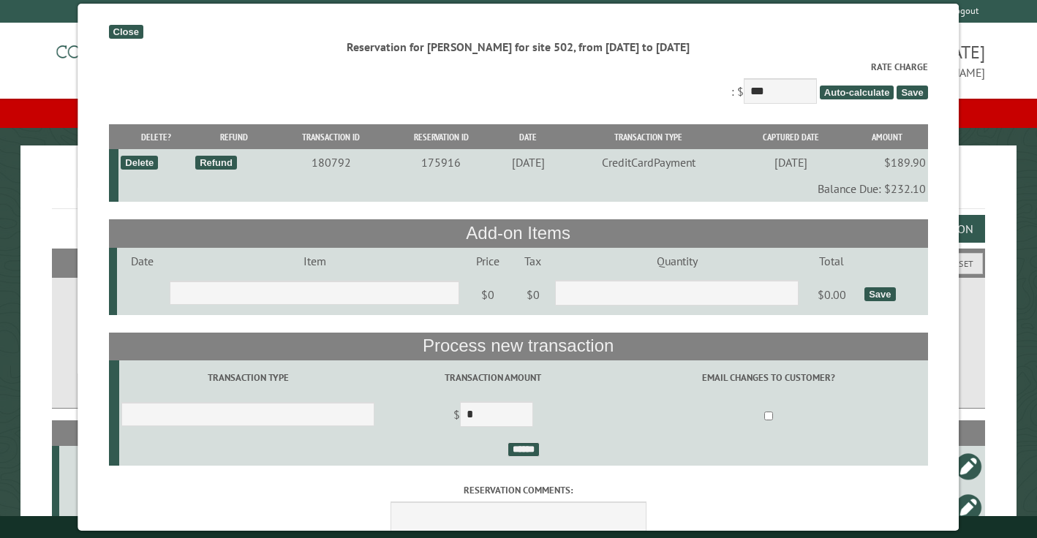 The height and width of the screenshot is (538, 1037). I want to click on th: Captured Date, so click(790, 137).